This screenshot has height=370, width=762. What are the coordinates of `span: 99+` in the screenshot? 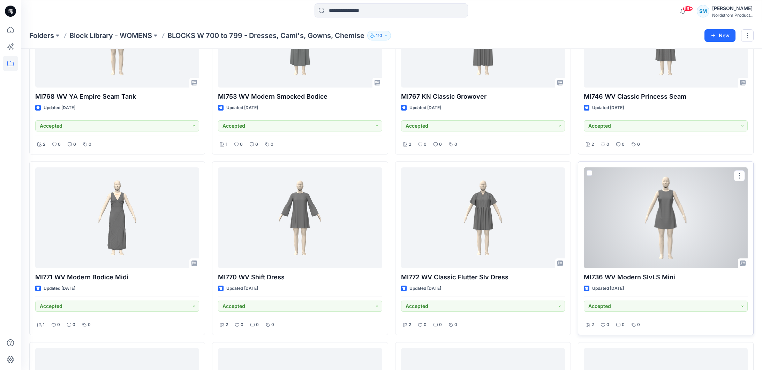 It's located at (687, 9).